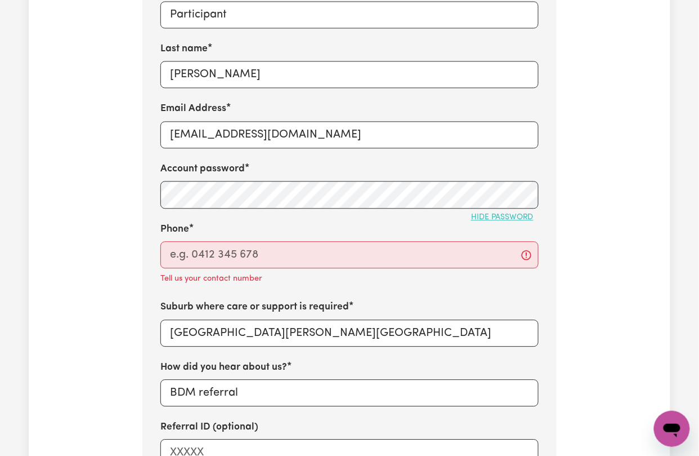  Describe the element at coordinates (184, 49) in the screenshot. I see `label: Last name` at that location.